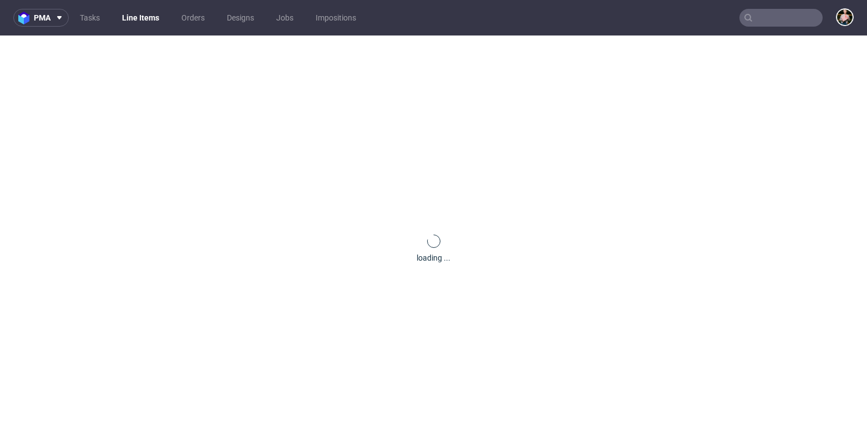 Image resolution: width=867 pixels, height=427 pixels. What do you see at coordinates (140, 18) in the screenshot?
I see `a: Line Items` at bounding box center [140, 18].